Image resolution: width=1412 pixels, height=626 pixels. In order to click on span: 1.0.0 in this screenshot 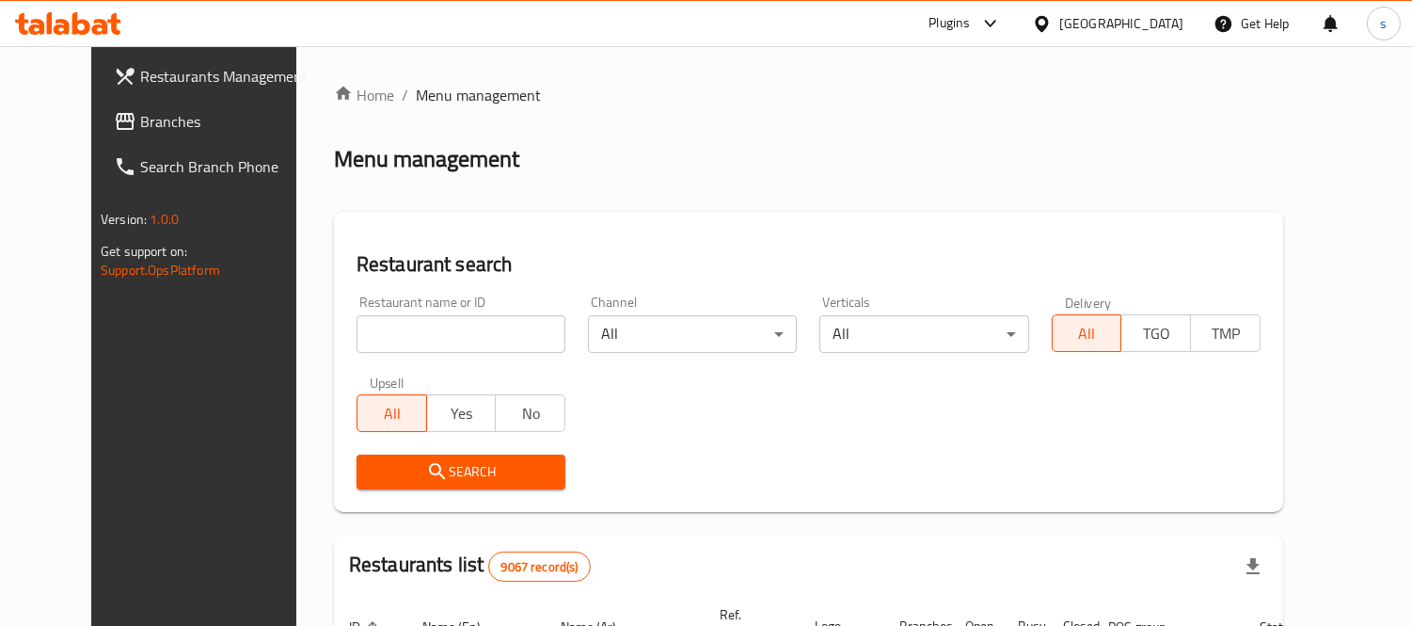, I will do `click(164, 219)`.